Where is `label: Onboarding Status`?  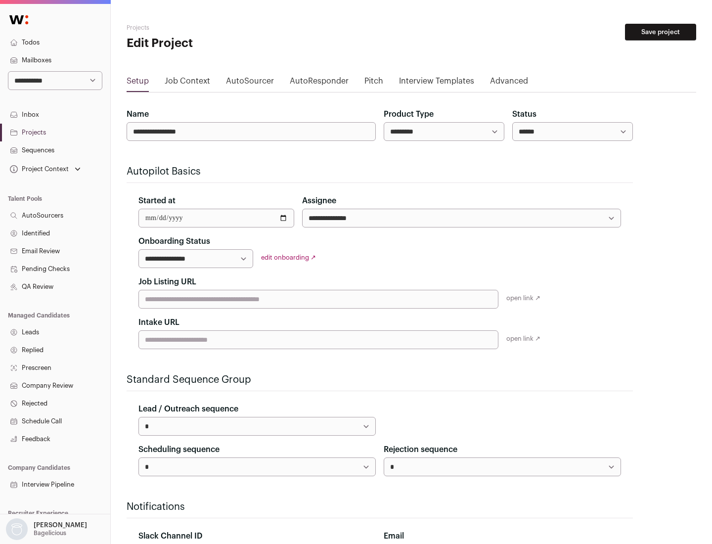 label: Onboarding Status is located at coordinates (174, 241).